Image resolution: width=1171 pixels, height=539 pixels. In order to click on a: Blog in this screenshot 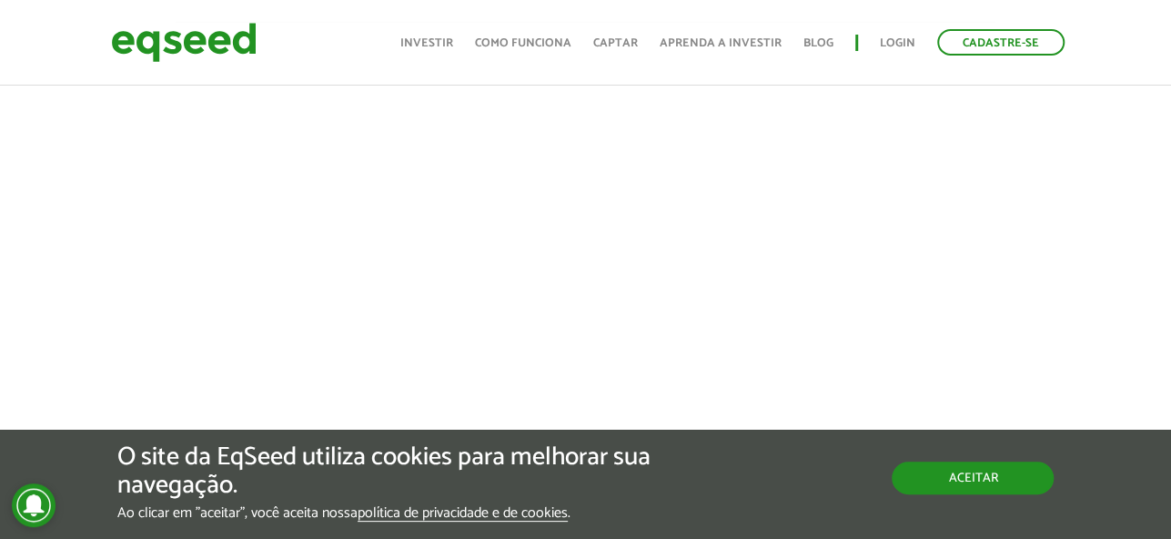, I will do `click(818, 43)`.